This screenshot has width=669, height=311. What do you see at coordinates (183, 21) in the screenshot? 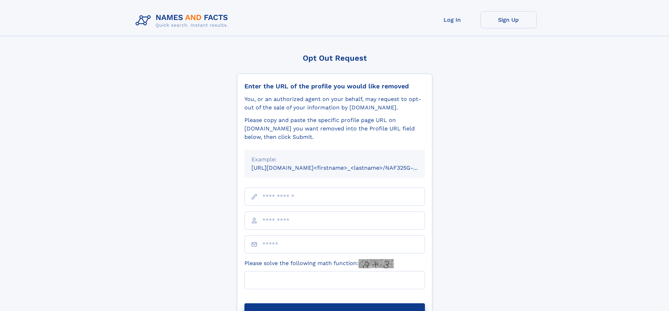
I see `img: Logo Names and Facts` at bounding box center [183, 21].